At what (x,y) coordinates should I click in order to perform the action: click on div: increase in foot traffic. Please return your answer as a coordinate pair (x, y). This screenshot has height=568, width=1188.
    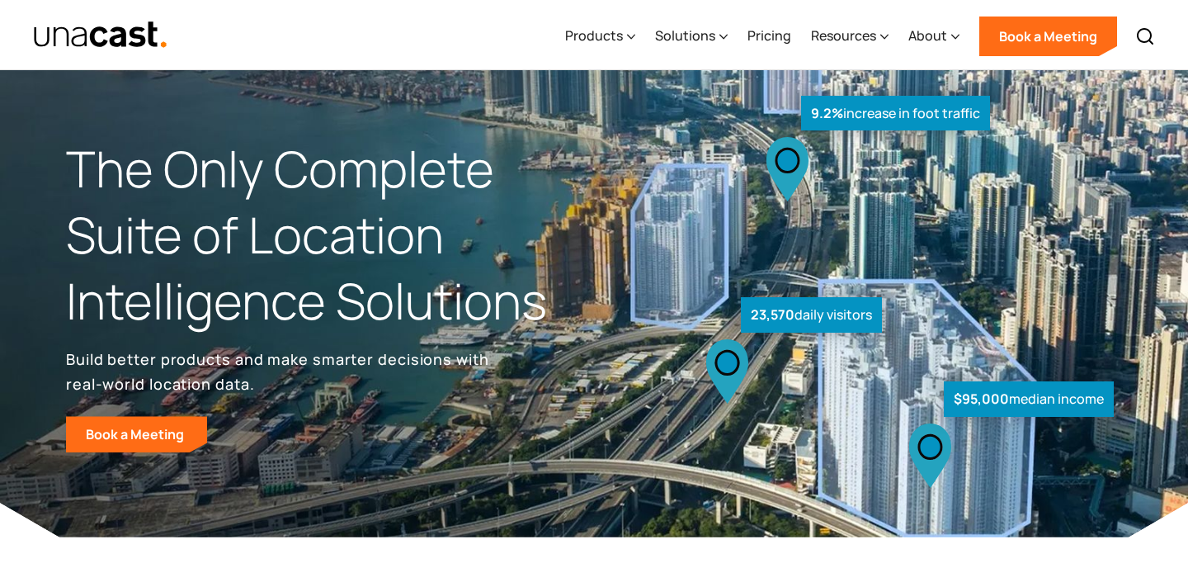
    Looking at the image, I should click on (895, 113).